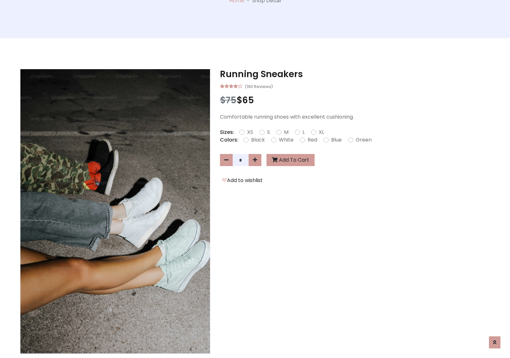 The height and width of the screenshot is (358, 510). I want to click on label: XL, so click(321, 132).